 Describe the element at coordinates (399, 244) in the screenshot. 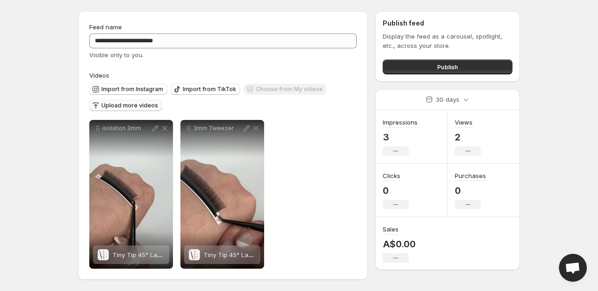

I see `p: A$0.00` at that location.